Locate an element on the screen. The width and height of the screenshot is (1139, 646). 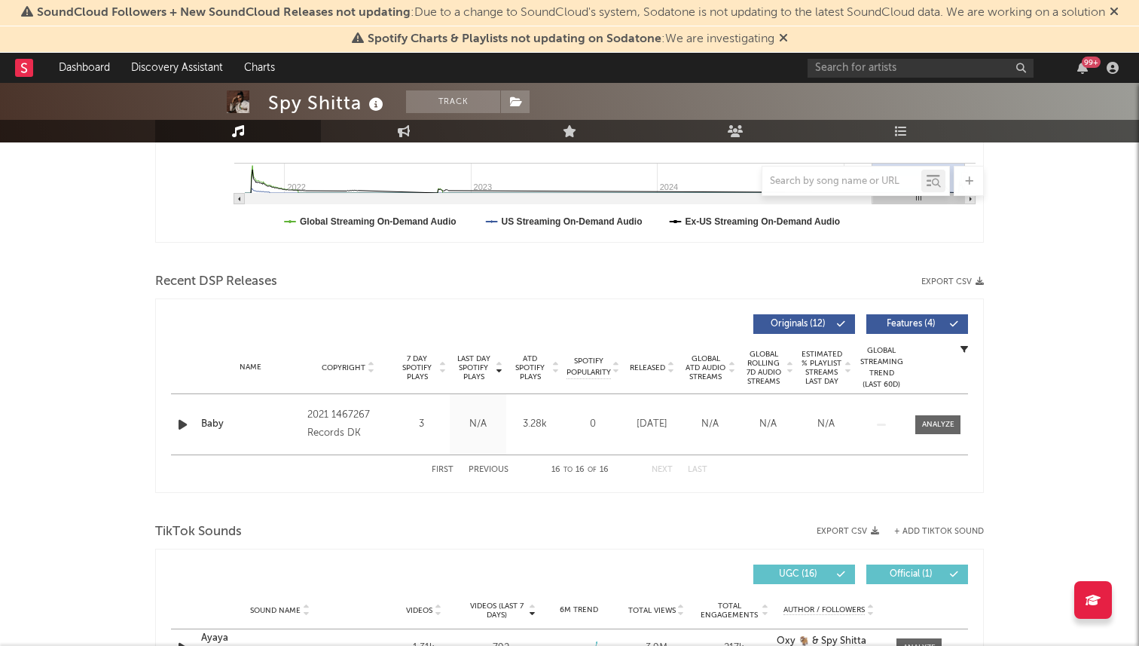
span: 7 Day Spotify Plays is located at coordinates (417, 368).